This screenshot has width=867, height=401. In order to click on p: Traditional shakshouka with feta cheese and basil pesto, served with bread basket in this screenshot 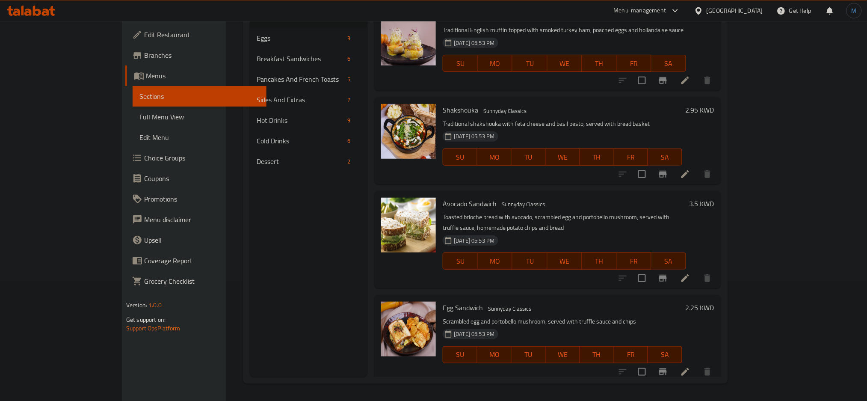, I will do `click(563, 124)`.